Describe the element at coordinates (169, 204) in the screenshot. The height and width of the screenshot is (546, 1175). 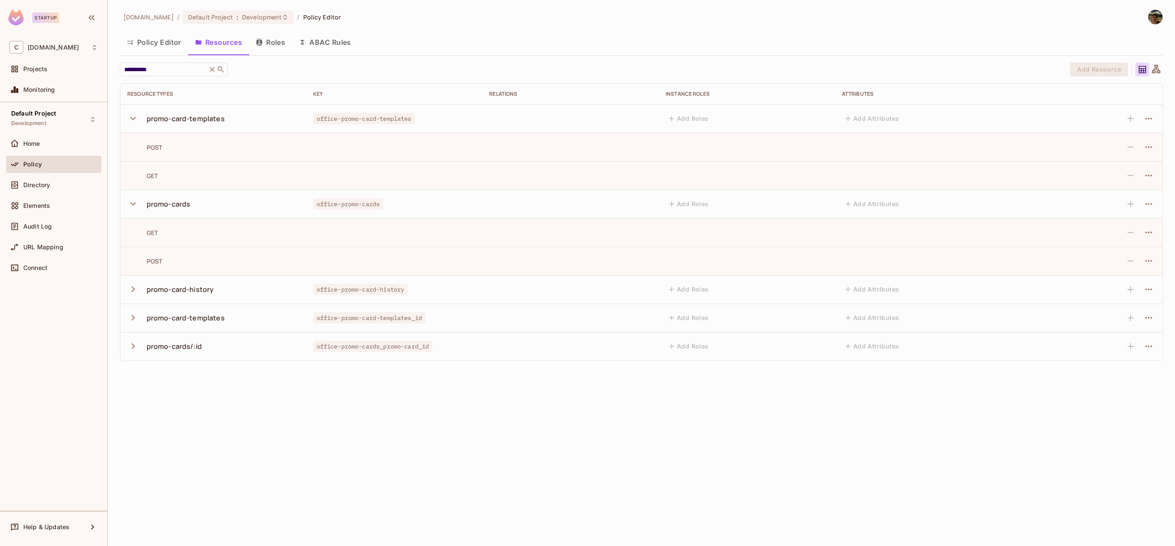
I see `div: promo-cards` at that location.